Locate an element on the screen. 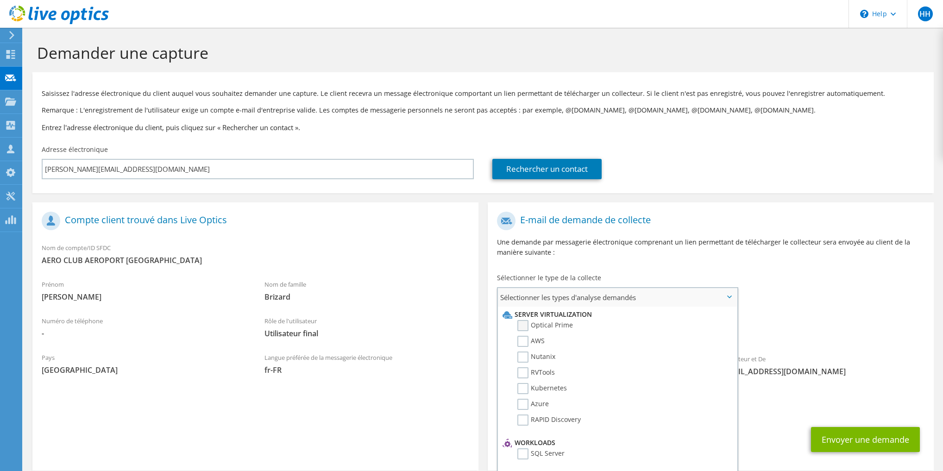 The width and height of the screenshot is (943, 471). div: Nom de compte/ID SFDC is located at coordinates (255, 254).